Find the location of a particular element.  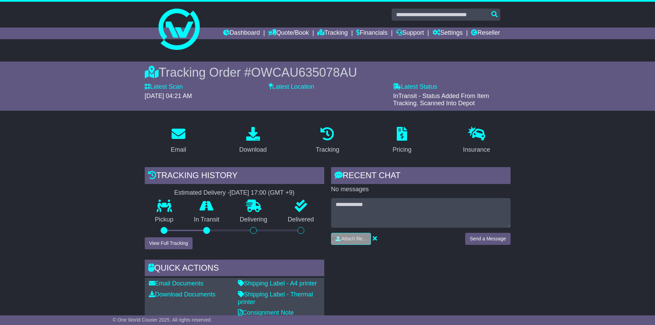

a: Dashboard is located at coordinates (242, 33).